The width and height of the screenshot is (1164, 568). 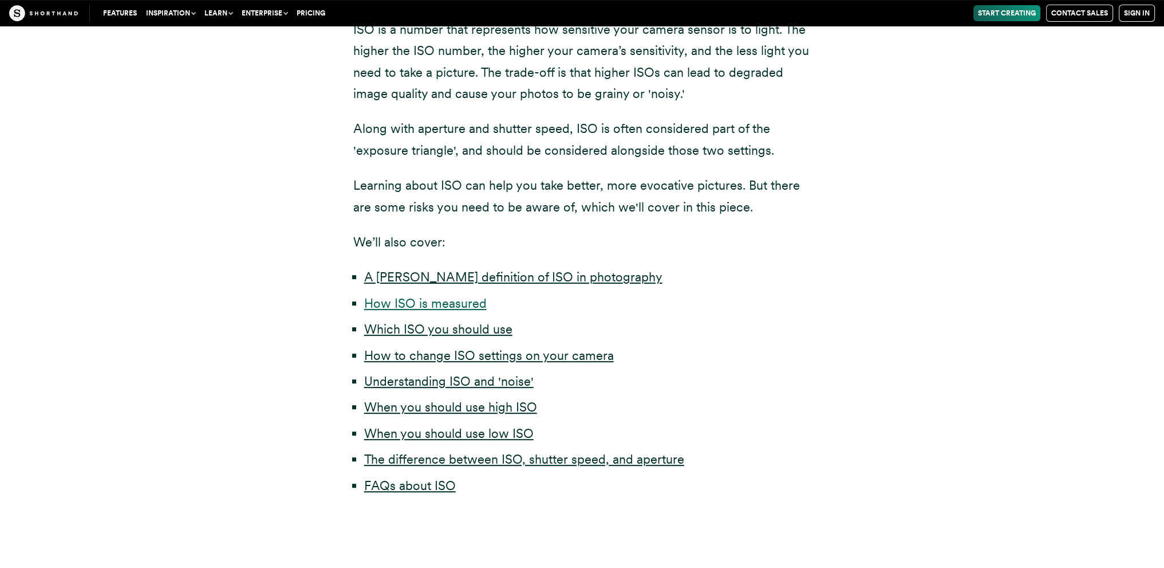 I want to click on a: When you should use high ISO, so click(x=451, y=407).